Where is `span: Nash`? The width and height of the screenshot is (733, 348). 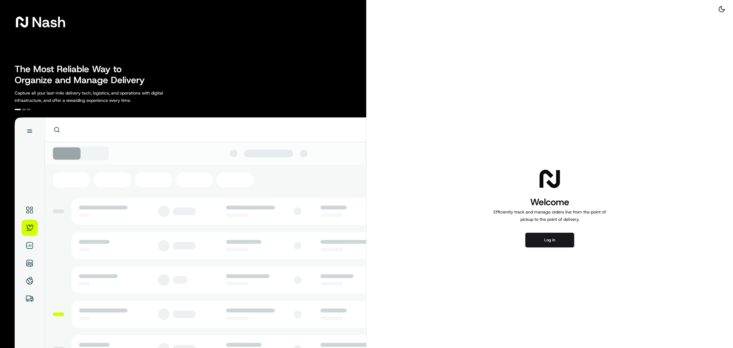 span: Nash is located at coordinates (49, 22).